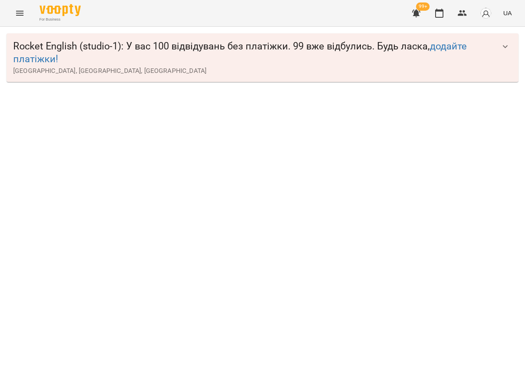 The height and width of the screenshot is (384, 525). I want to click on button: UA, so click(507, 13).